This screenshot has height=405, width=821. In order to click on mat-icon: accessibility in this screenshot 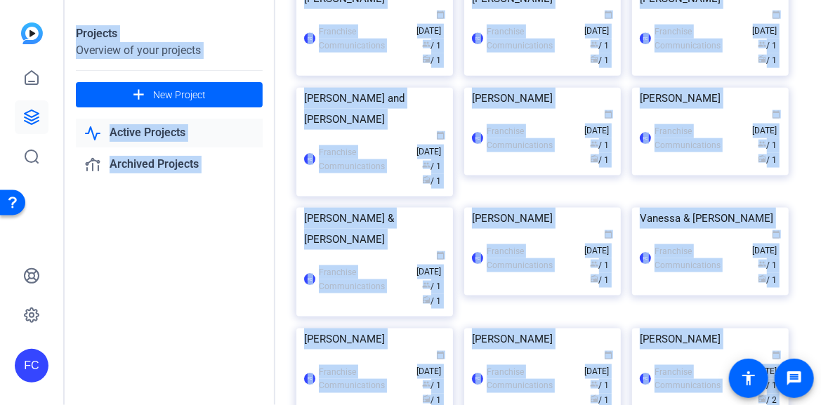, I will do `click(749, 378)`.